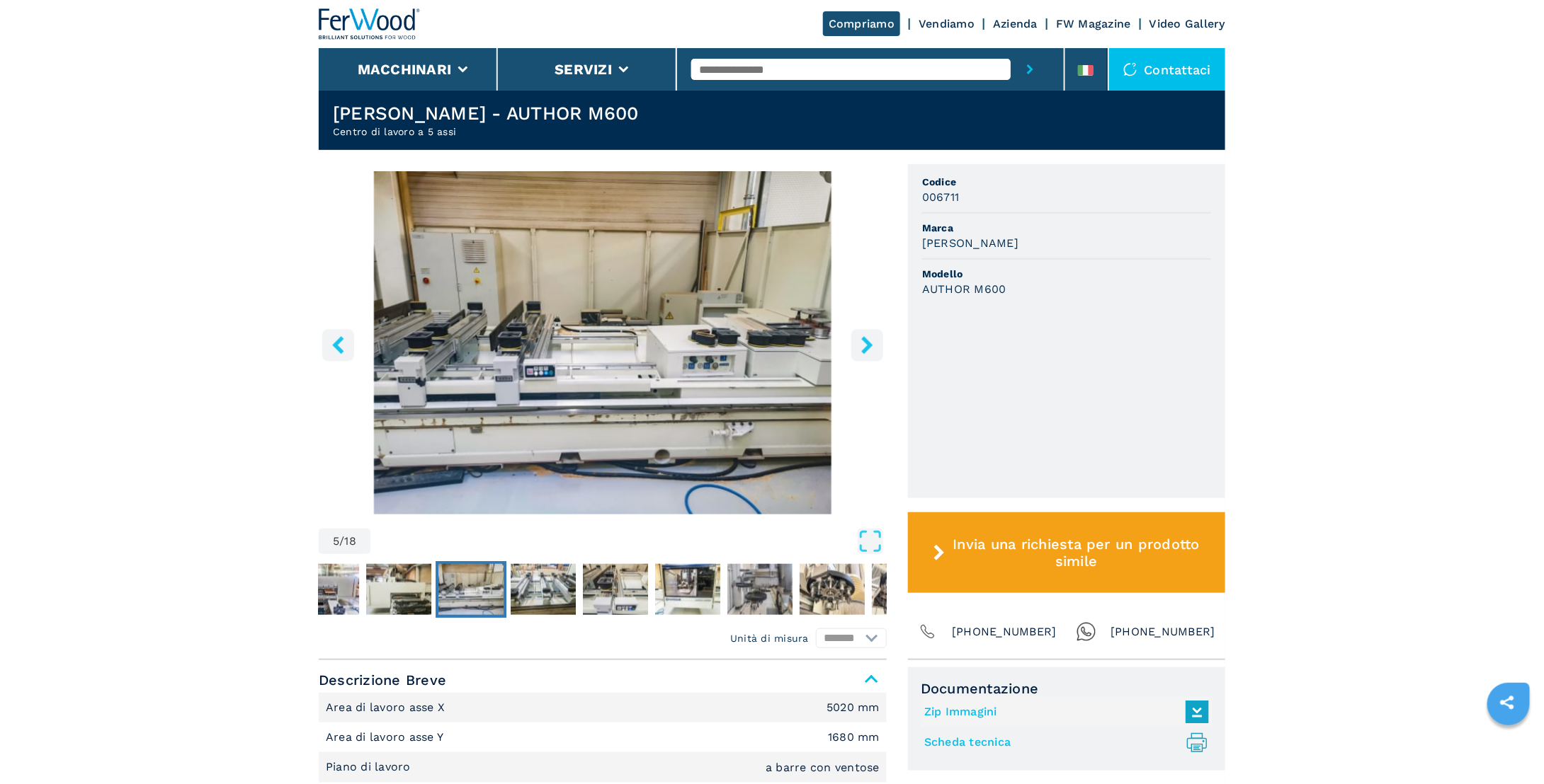 Image resolution: width=1544 pixels, height=784 pixels. Describe the element at coordinates (832, 590) in the screenshot. I see `button: Go to Slide 10` at that location.